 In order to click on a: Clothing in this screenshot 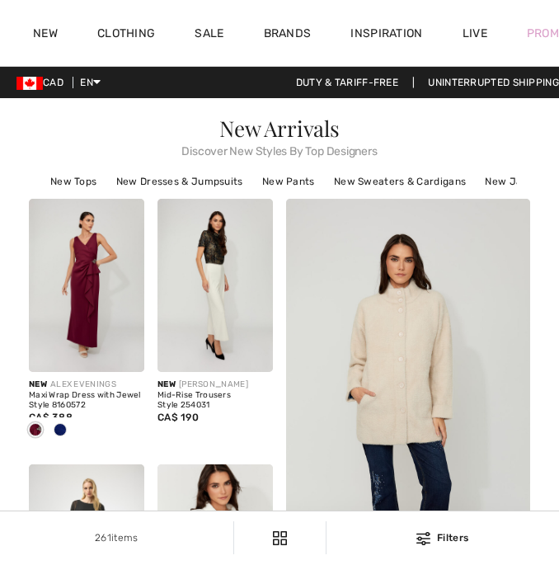, I will do `click(126, 35)`.